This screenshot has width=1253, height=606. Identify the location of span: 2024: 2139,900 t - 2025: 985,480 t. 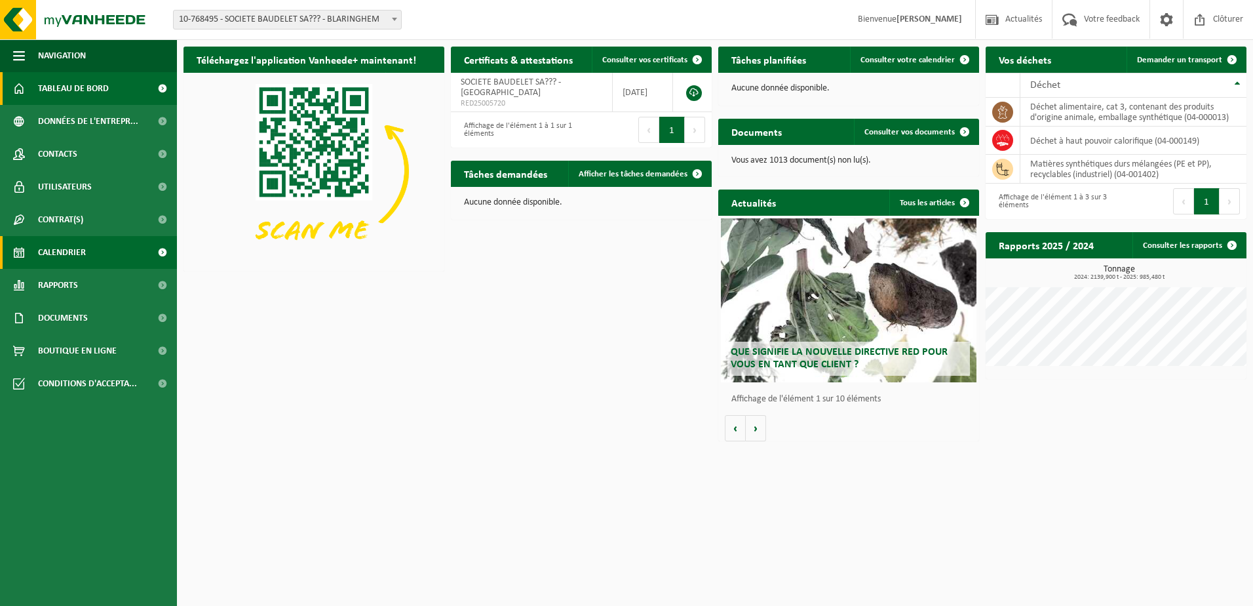
(1119, 277).